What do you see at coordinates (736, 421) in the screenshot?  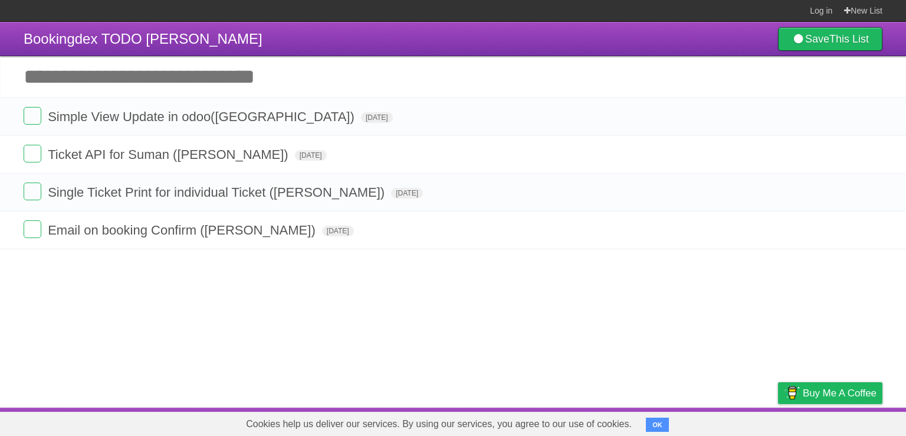 I see `a: Terms` at bounding box center [736, 421].